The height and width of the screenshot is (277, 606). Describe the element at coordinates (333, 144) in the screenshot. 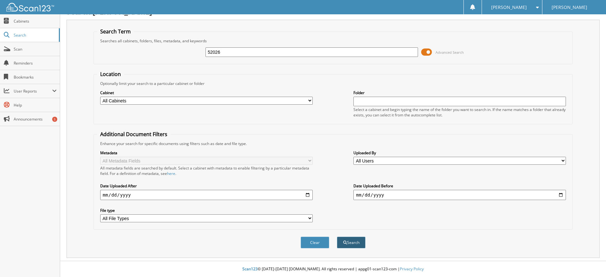

I see `div: Enhance your search for specific documents using filters such as date and file type.` at that location.